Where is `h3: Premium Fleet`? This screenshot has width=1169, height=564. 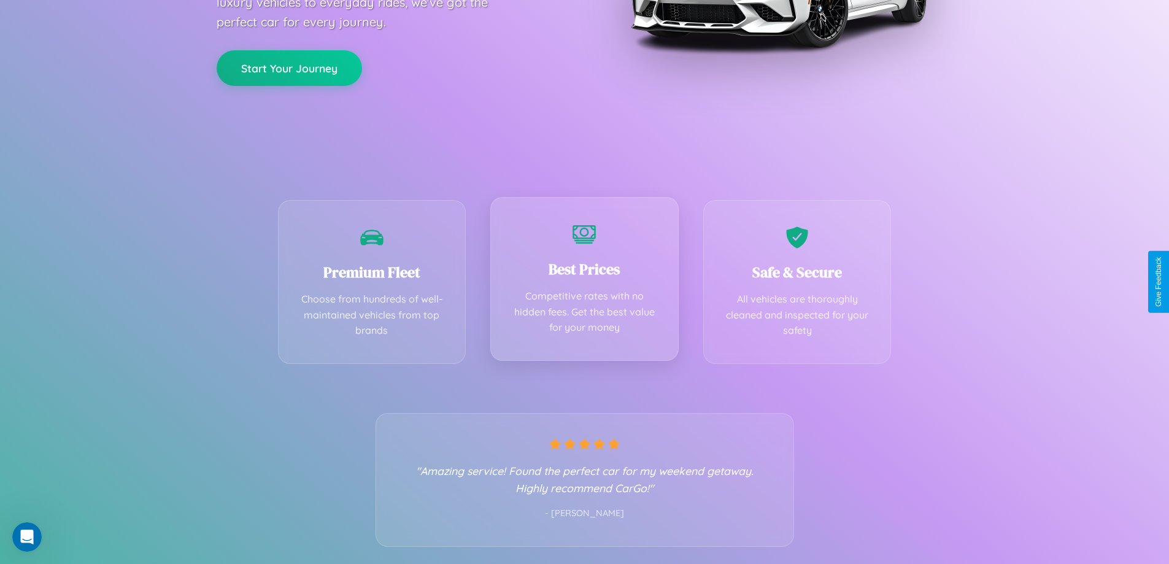
h3: Premium Fleet is located at coordinates (372, 272).